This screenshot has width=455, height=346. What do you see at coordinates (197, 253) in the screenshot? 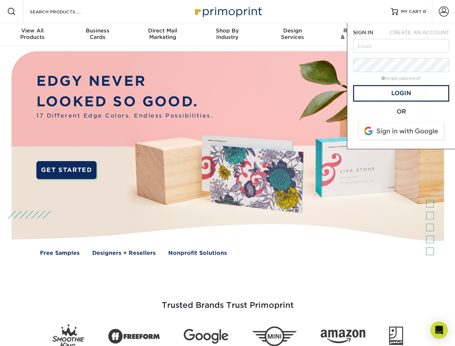
I see `a: Nonprofit Solutions` at bounding box center [197, 253].